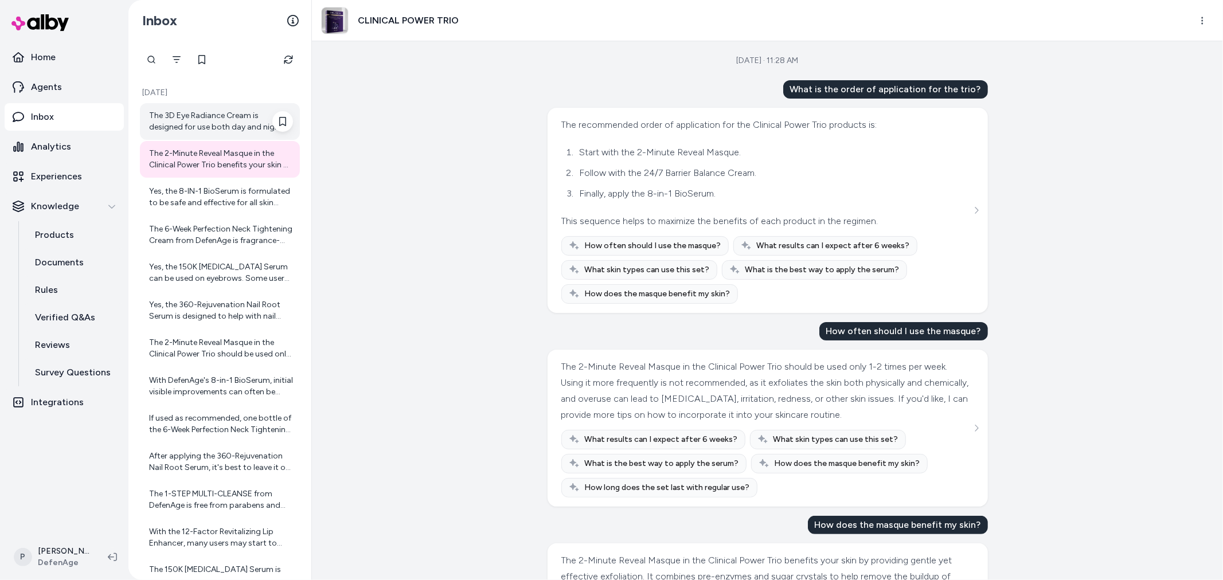 The height and width of the screenshot is (580, 1223). What do you see at coordinates (885, 89) in the screenshot?
I see `div: What is the order of application for the trio?` at bounding box center [885, 89].